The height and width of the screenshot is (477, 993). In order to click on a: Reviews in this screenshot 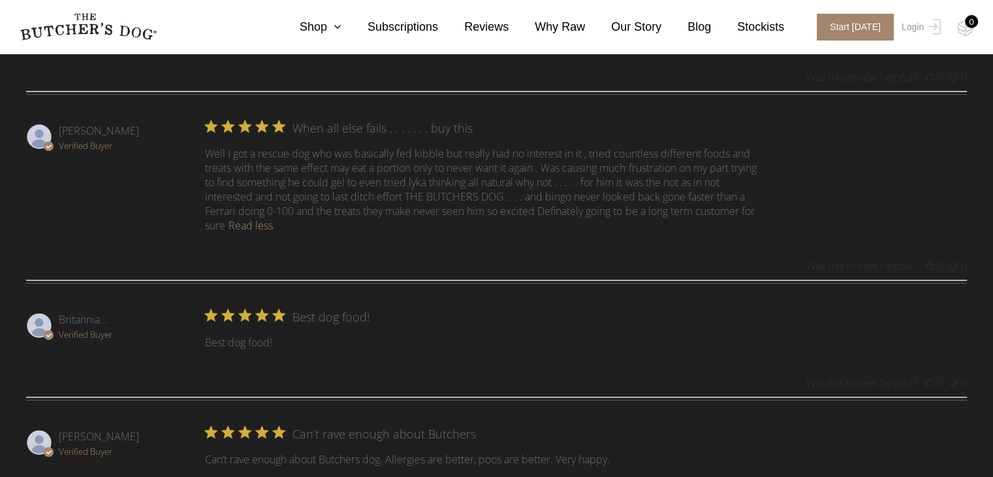, I will do `click(473, 27)`.